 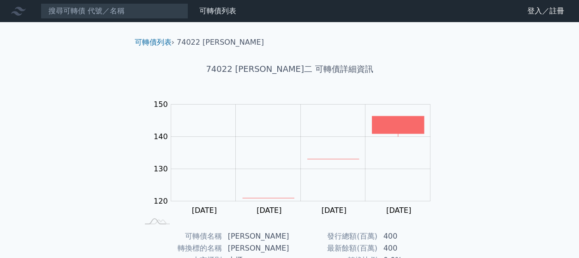 What do you see at coordinates (160, 136) in the screenshot?
I see `tspan: 140` at bounding box center [160, 136].